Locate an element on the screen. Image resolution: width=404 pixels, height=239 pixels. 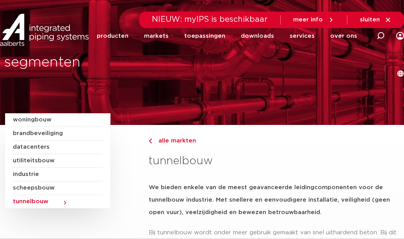
nav: Menu is located at coordinates (227, 36).